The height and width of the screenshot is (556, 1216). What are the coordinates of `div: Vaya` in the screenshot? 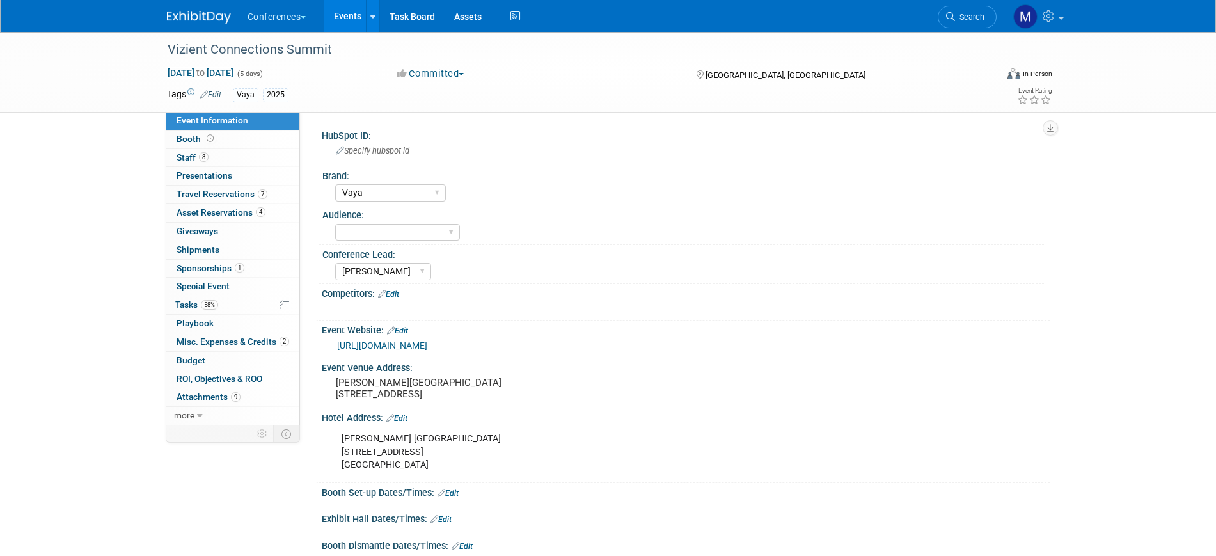 It's located at (246, 95).